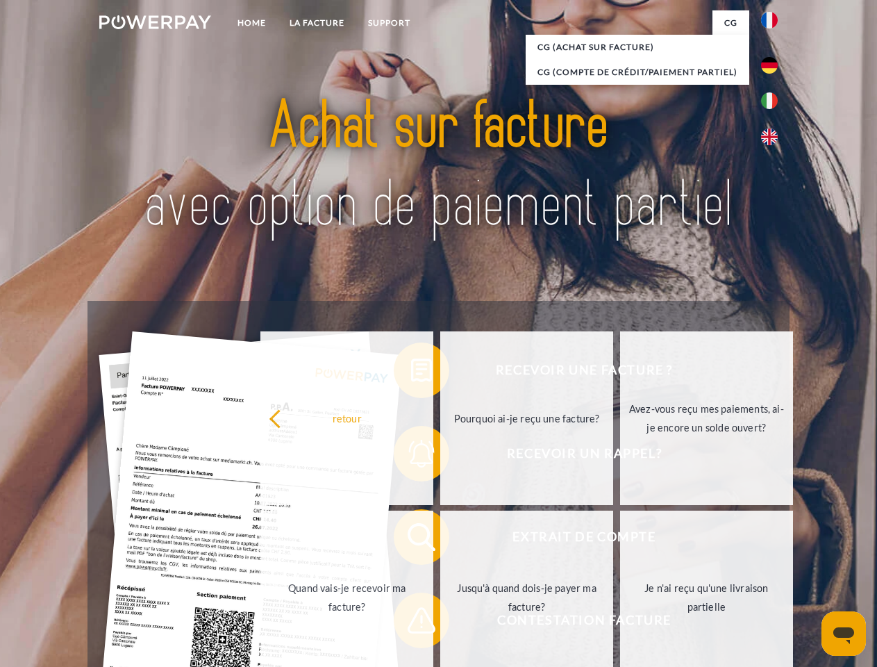  What do you see at coordinates (769, 20) in the screenshot?
I see `img: fr` at bounding box center [769, 20].